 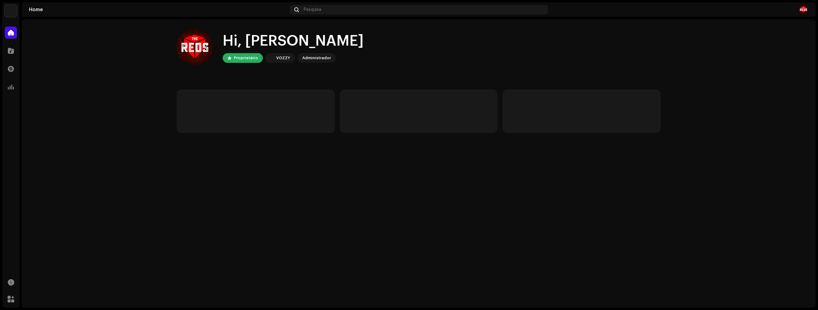 I want to click on div: Home, so click(x=158, y=10).